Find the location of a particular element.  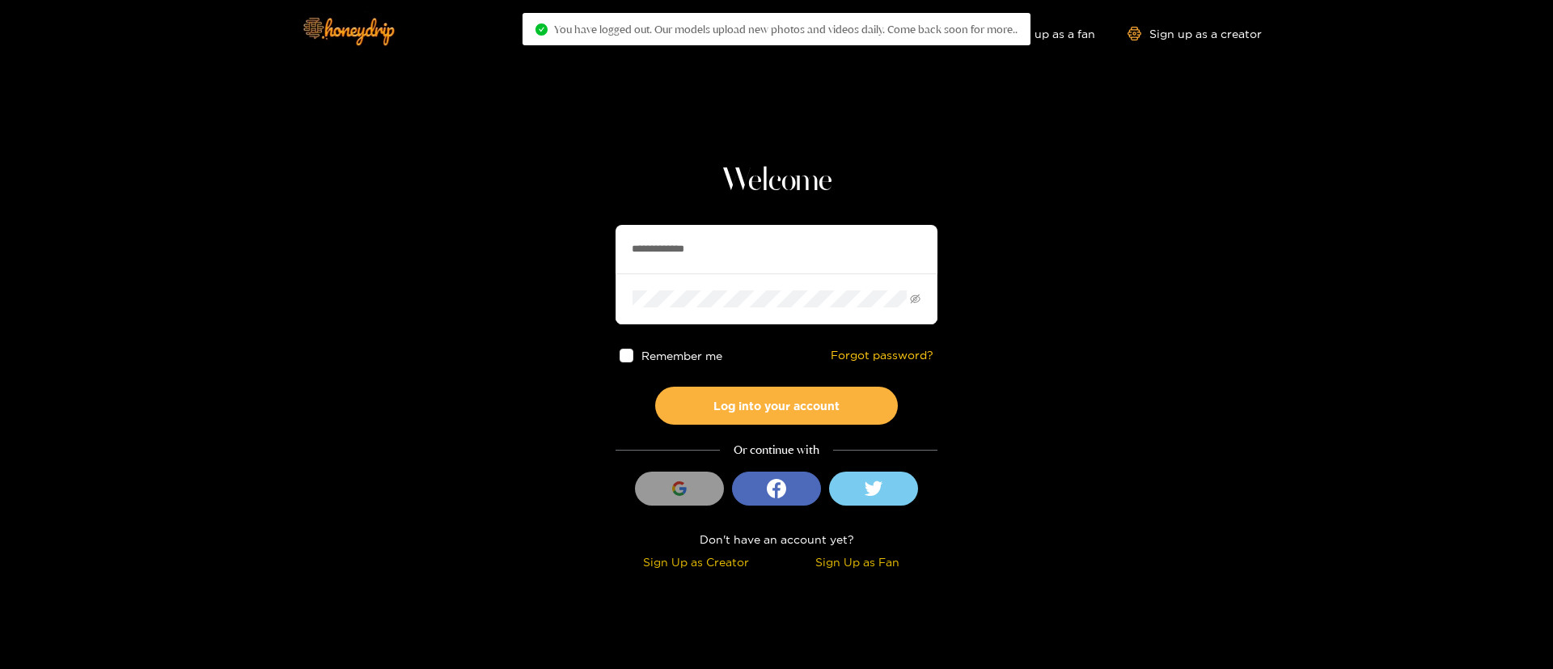

div: Or continue with is located at coordinates (776, 450).